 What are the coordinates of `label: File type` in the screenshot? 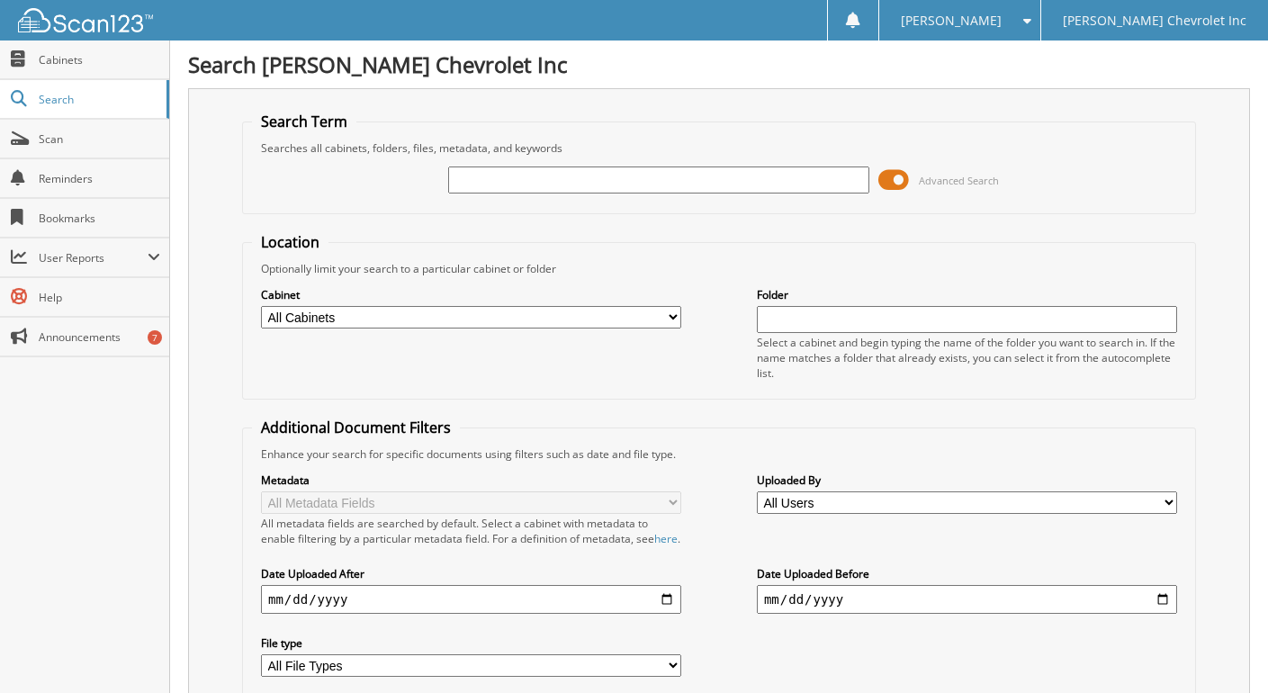 It's located at (471, 643).